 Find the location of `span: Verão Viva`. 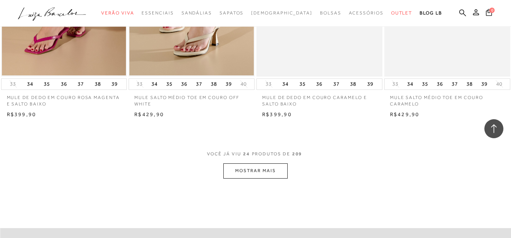

span: Verão Viva is located at coordinates (117, 13).